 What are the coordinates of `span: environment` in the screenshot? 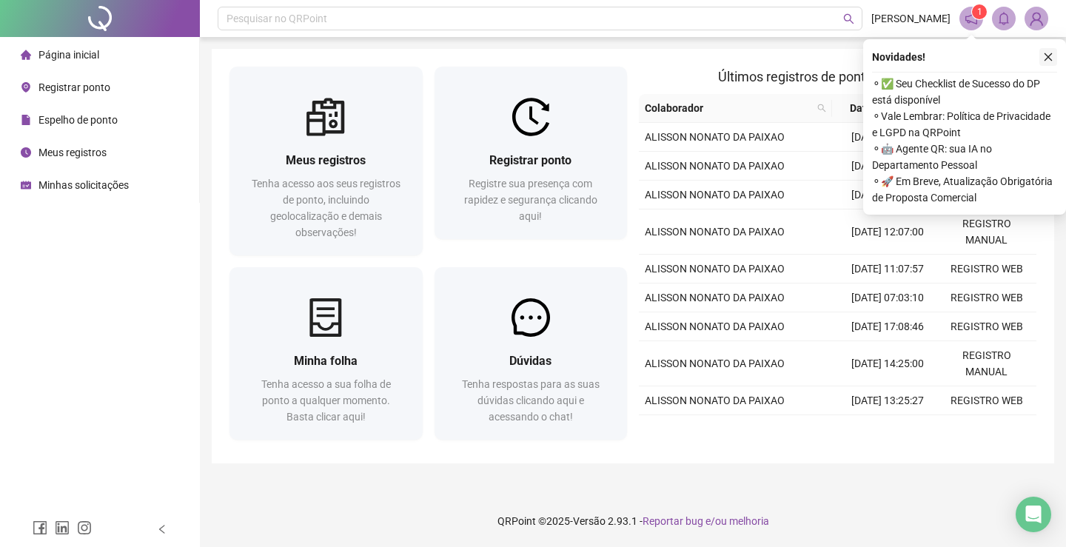 It's located at (26, 87).